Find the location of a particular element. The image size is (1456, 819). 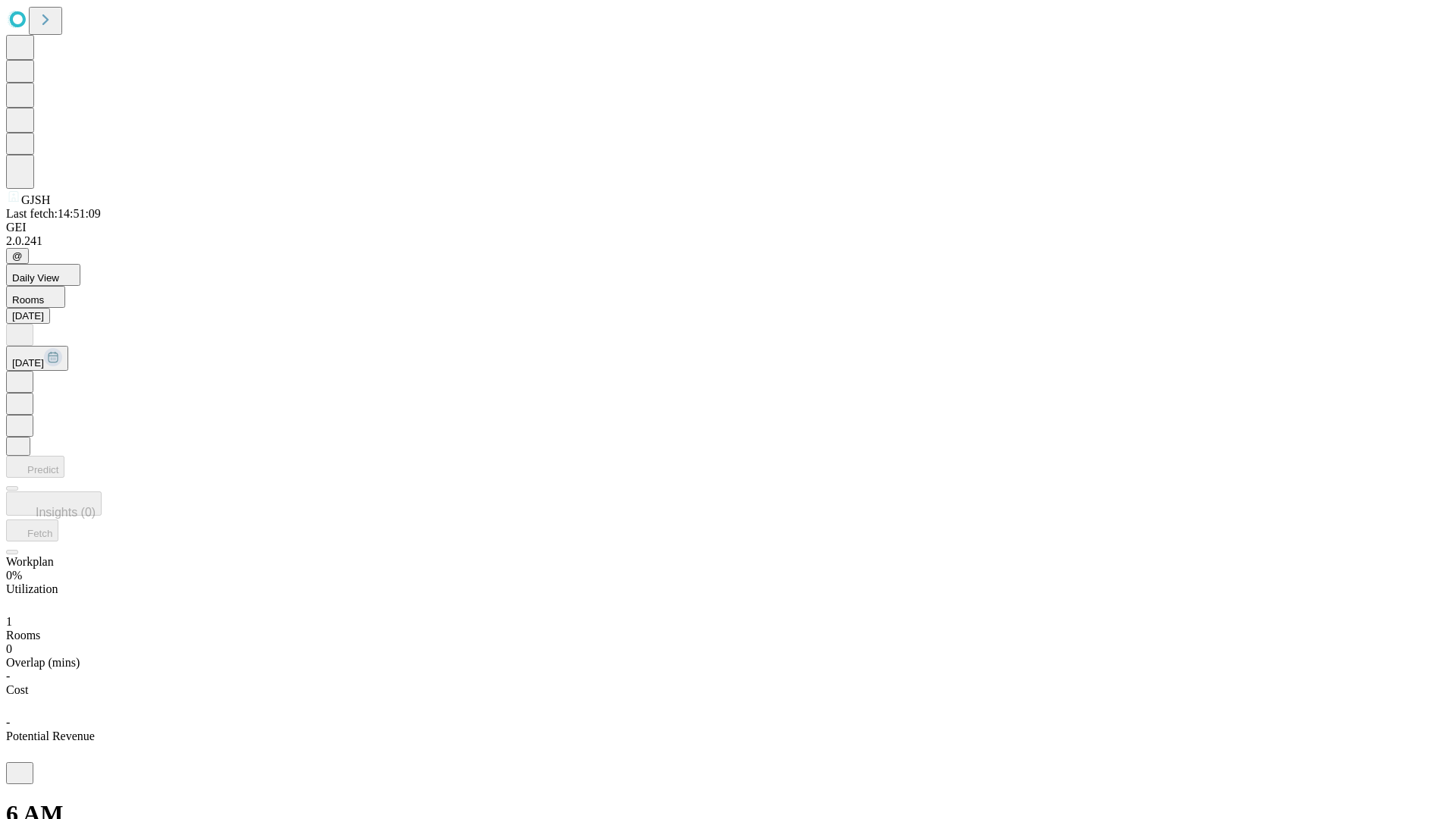

button: Predict is located at coordinates (35, 467).